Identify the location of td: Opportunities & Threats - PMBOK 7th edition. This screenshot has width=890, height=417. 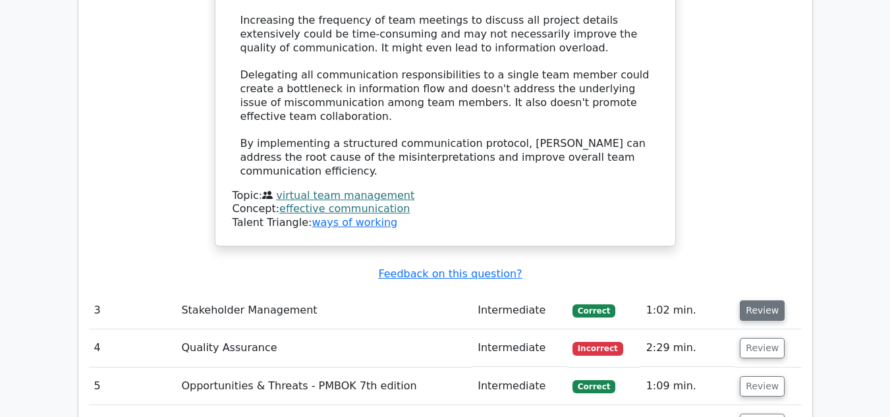
(324, 386).